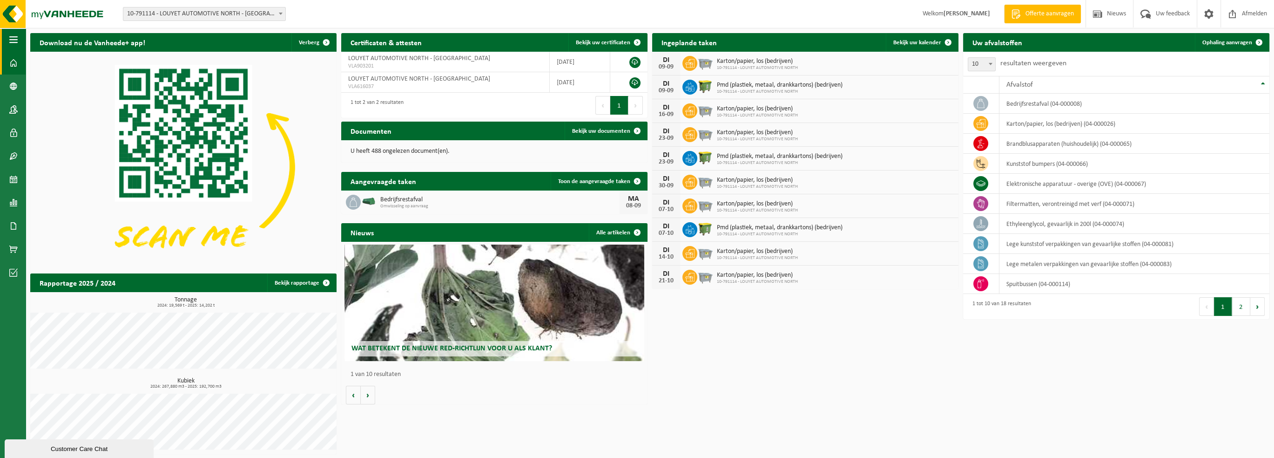  I want to click on span: VLA616037, so click(445, 87).